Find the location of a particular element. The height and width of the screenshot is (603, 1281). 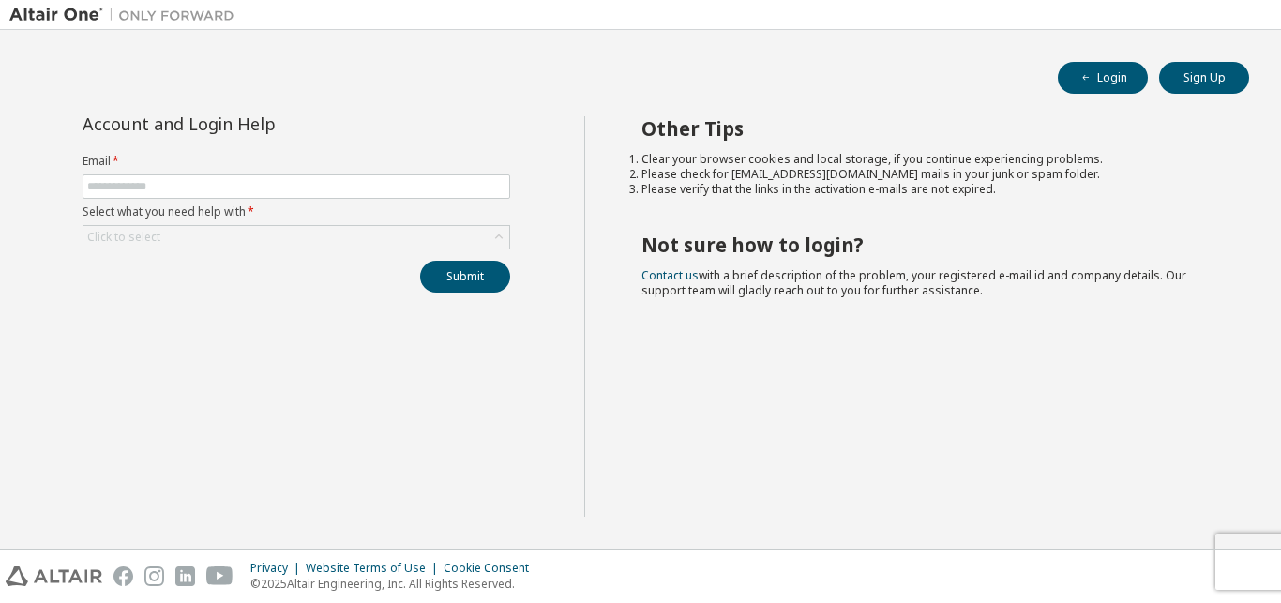

p: © 2025 Altair Engineering, Inc. All Rights Reserved. is located at coordinates (395, 584).